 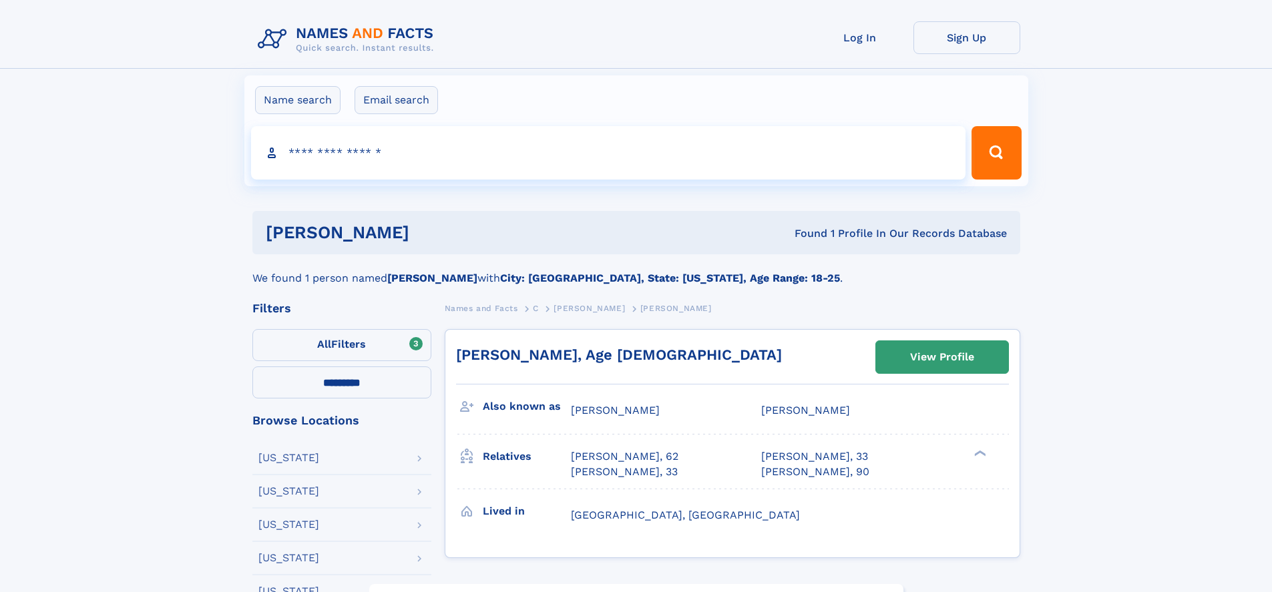 I want to click on a: Sign Up, so click(x=967, y=37).